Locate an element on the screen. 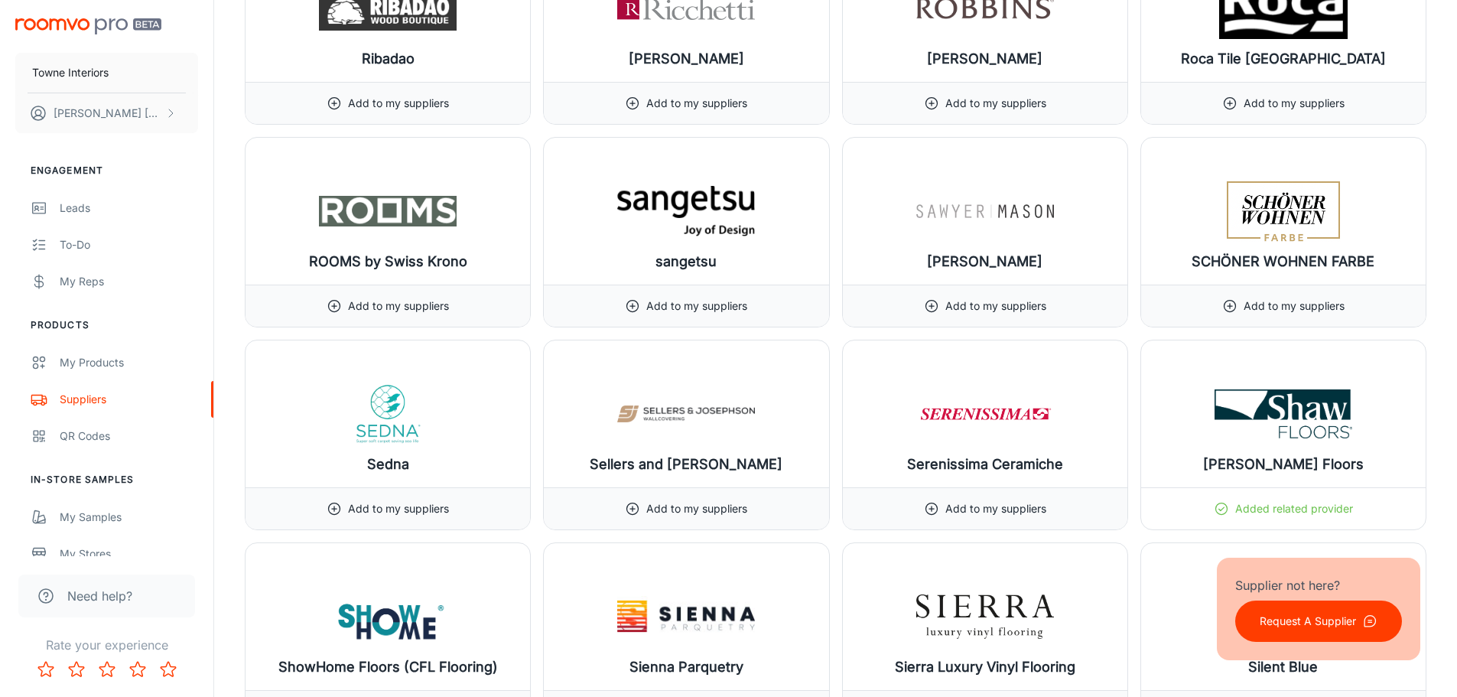 Image resolution: width=1457 pixels, height=697 pixels. div: Leads is located at coordinates (128, 208).